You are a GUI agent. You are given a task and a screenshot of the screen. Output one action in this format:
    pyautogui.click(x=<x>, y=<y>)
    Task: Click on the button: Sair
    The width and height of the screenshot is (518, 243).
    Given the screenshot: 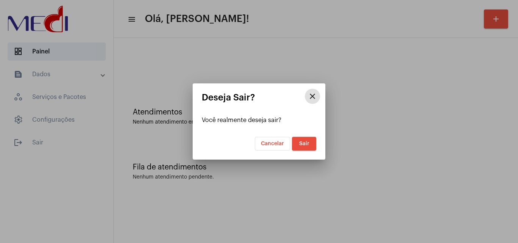 What is the action you would take?
    pyautogui.click(x=304, y=144)
    